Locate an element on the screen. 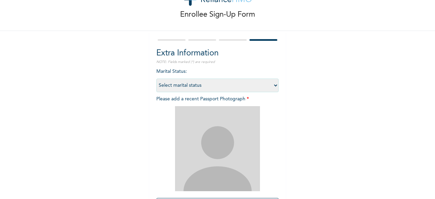  p: NOTE: Fields marked (*) are required is located at coordinates (218, 62).